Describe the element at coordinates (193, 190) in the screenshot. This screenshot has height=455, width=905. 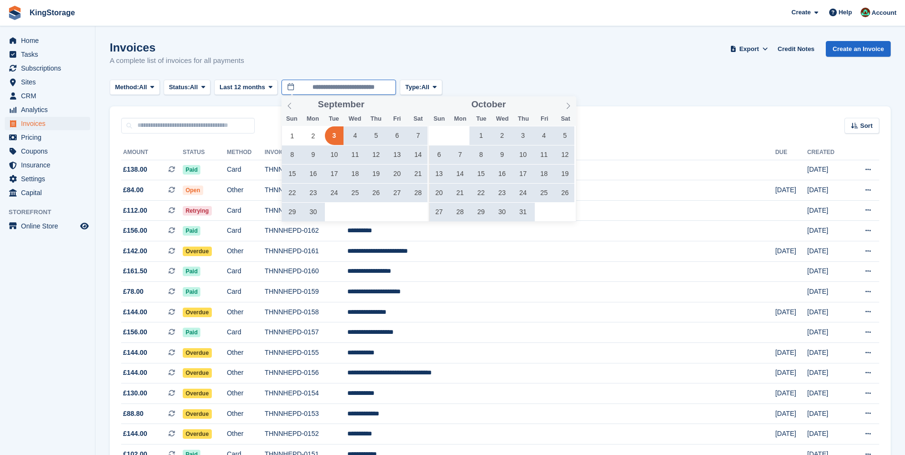
I see `span: Open` at that location.